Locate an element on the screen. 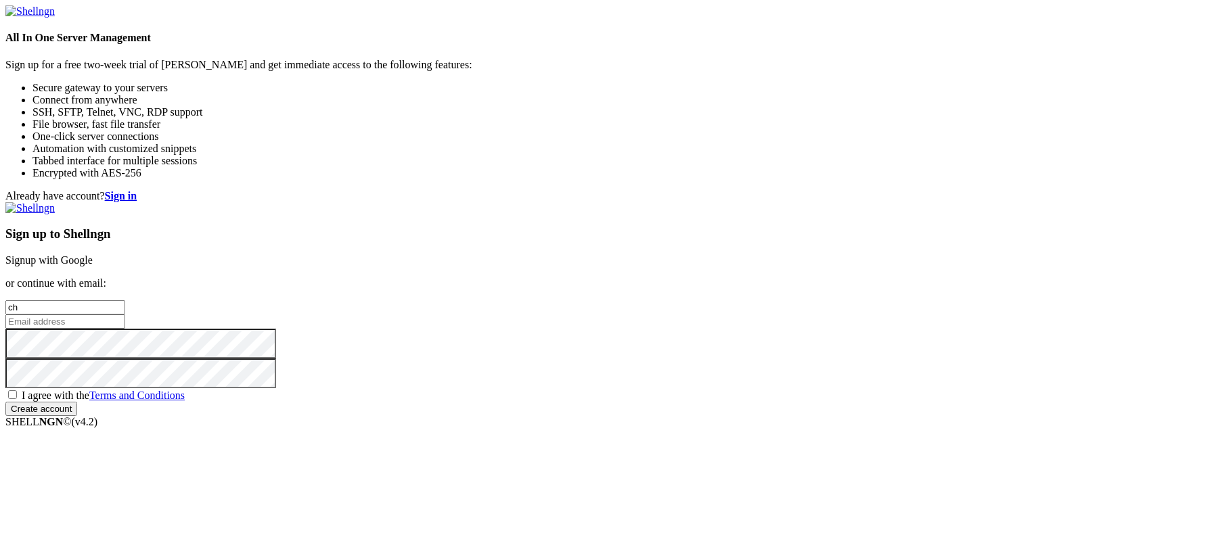 The width and height of the screenshot is (1218, 541). input: Full name is located at coordinates (65, 307).